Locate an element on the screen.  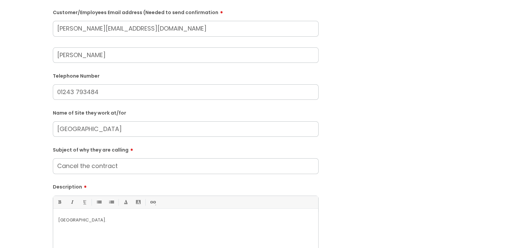
label: Customer/Employees Email address (Needed to send confirmation is located at coordinates (186, 11).